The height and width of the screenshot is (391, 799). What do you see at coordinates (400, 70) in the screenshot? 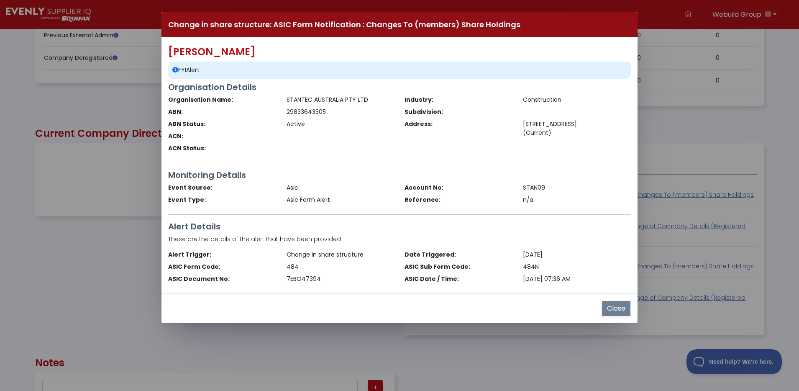
I see `div: Alert` at bounding box center [400, 70].